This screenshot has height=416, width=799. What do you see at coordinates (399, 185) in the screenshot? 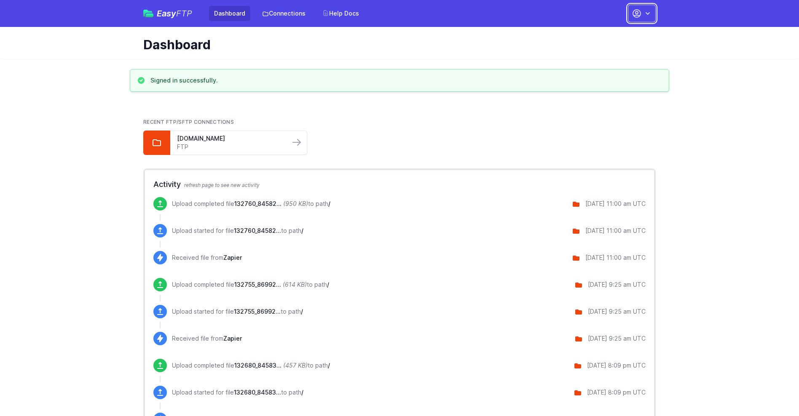
I see `h2: Activity` at bounding box center [399, 185].